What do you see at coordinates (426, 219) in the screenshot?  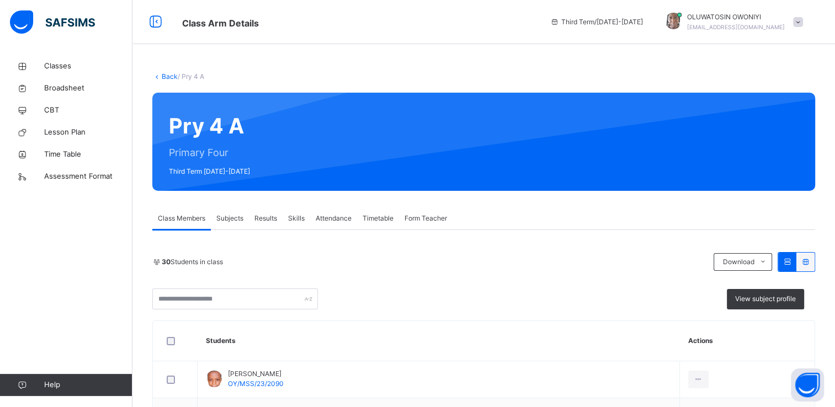 I see `span: Form Teacher` at bounding box center [426, 219].